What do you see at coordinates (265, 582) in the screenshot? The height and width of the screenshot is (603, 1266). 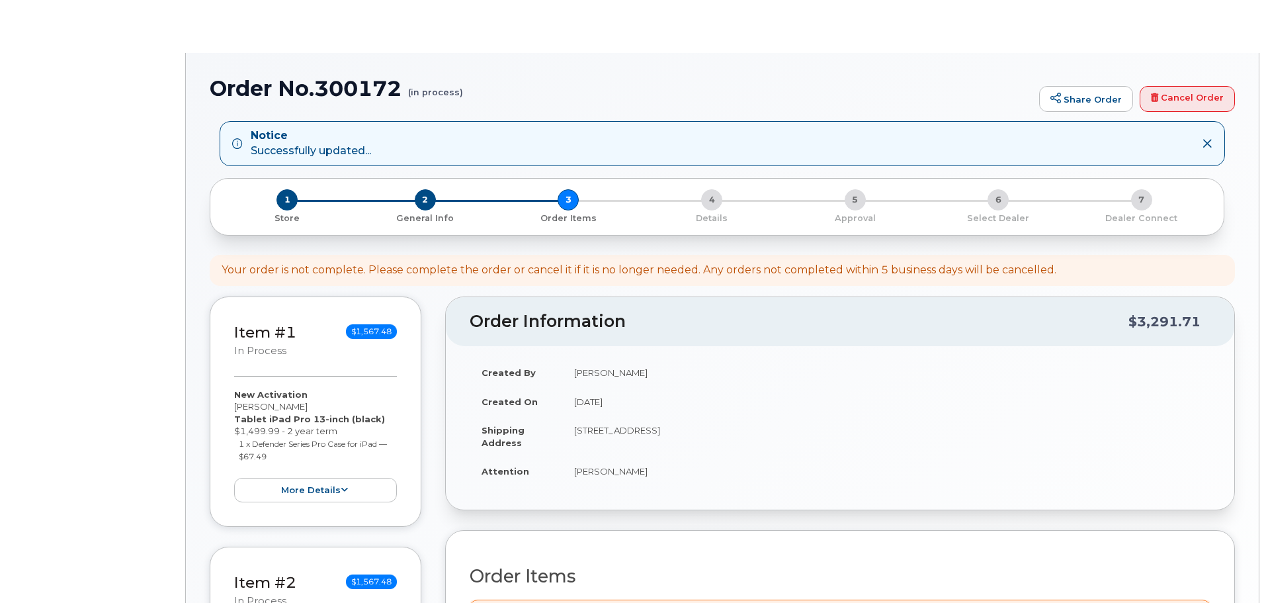 I see `a: Item #2` at bounding box center [265, 582].